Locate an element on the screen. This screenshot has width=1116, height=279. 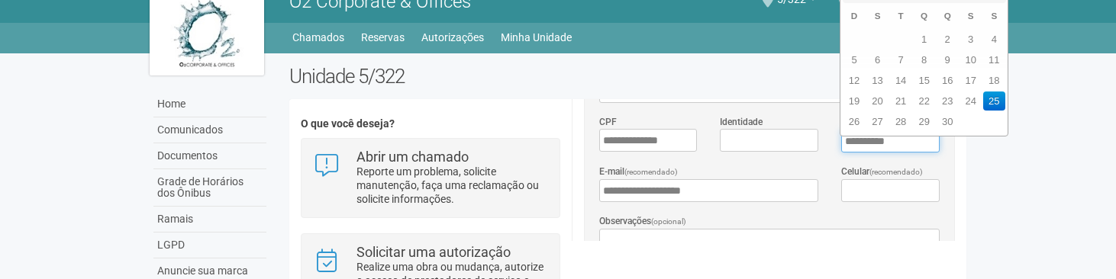
a: Ramais is located at coordinates (210, 220).